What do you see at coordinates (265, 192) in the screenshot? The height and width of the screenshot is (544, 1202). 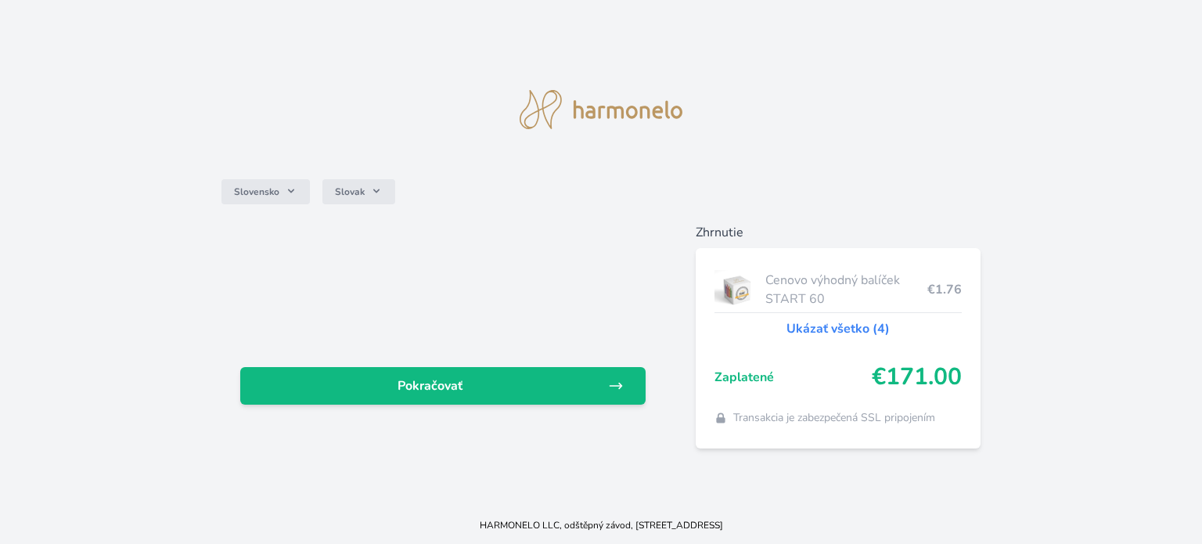 I see `button: Slovensko` at bounding box center [265, 192].